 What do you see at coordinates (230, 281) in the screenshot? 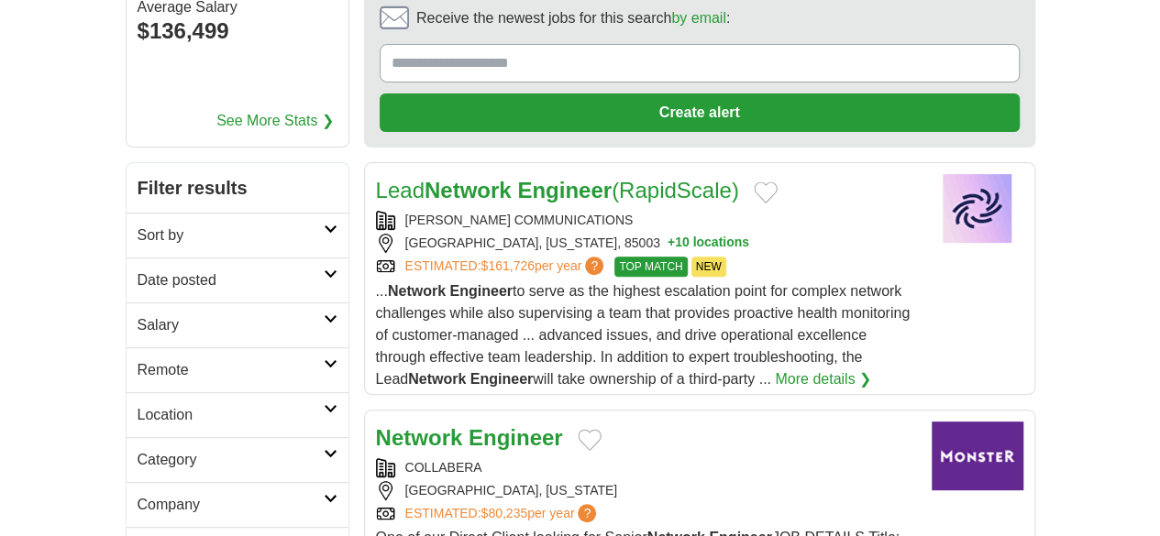
I see `h2: Date posted` at bounding box center [230, 281].